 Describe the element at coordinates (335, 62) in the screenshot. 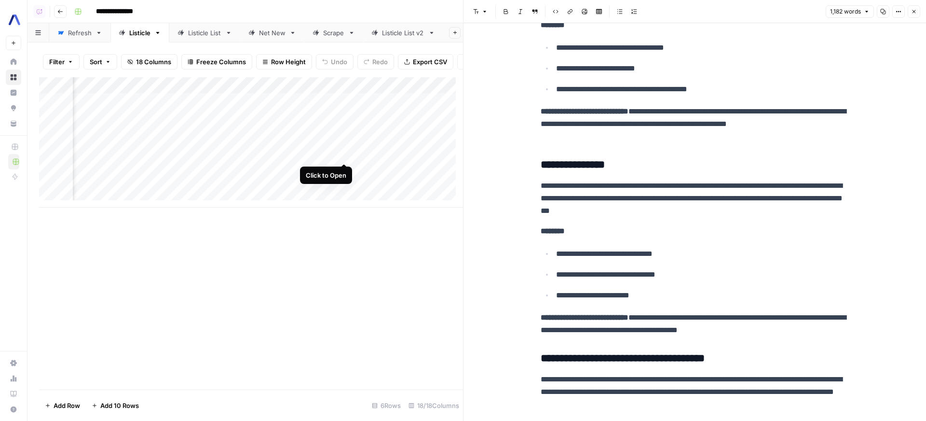

I see `button: Undo` at that location.